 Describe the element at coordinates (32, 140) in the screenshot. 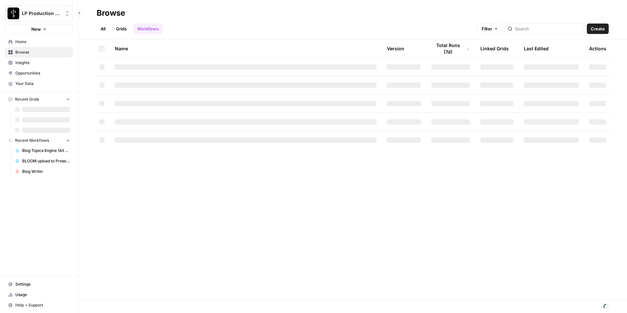

I see `span: Recent Workflows` at that location.